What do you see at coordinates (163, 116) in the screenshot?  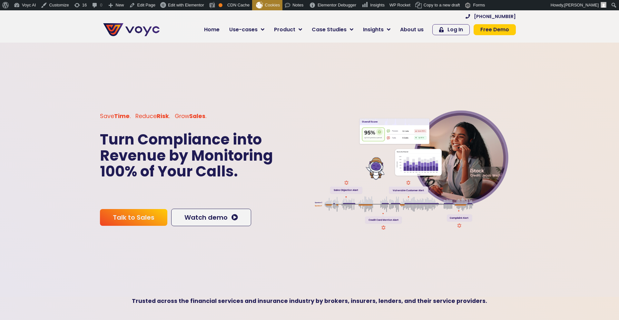 I see `b: Risk` at bounding box center [163, 116].